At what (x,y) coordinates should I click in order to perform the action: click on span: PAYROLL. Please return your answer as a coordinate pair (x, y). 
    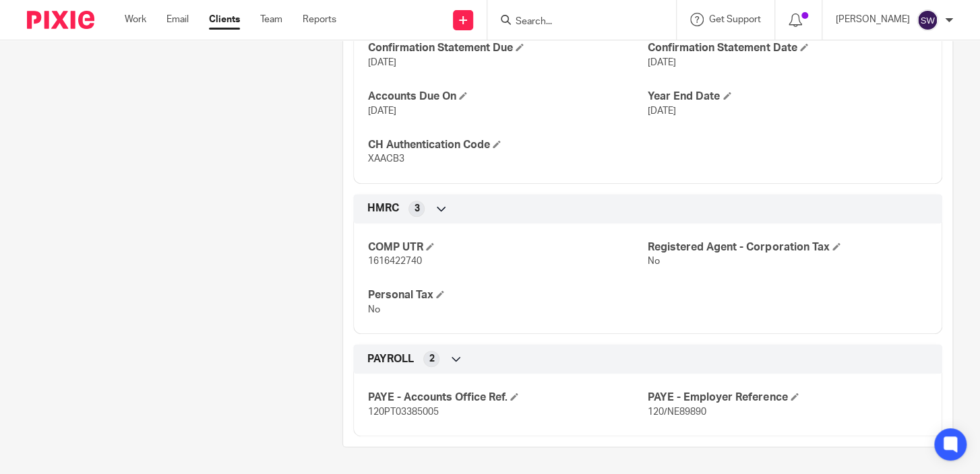
    Looking at the image, I should click on (389, 359).